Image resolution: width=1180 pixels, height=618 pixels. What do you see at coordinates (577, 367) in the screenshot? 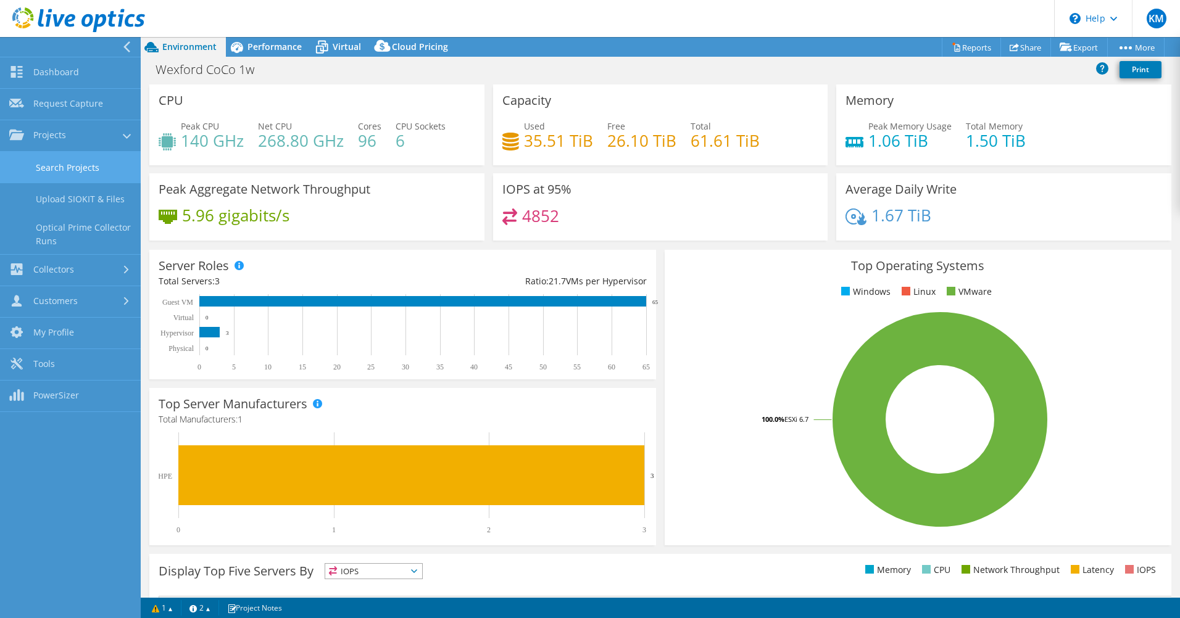
I see `text: 55` at bounding box center [577, 367].